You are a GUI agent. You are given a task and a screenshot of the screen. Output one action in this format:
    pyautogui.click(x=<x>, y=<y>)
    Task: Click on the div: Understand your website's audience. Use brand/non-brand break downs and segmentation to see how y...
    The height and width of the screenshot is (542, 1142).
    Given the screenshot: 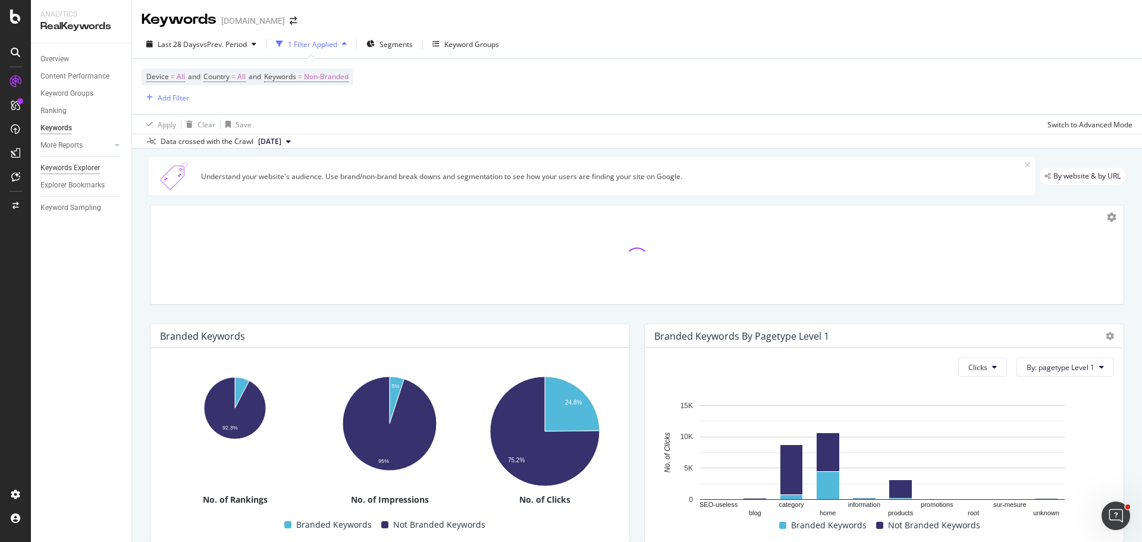 What is the action you would take?
    pyautogui.click(x=613, y=176)
    